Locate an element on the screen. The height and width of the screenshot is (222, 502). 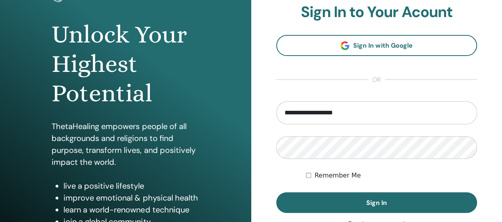
label: Remember Me is located at coordinates (337, 175).